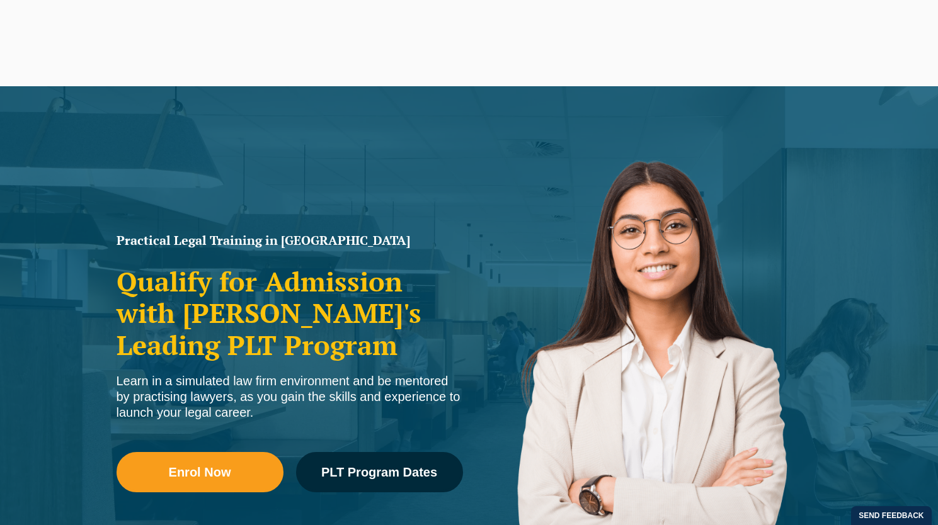  Describe the element at coordinates (290, 397) in the screenshot. I see `div: Learn in a simulated law firm environment and be mentored by practising lawyers, as you gain the ...` at that location.